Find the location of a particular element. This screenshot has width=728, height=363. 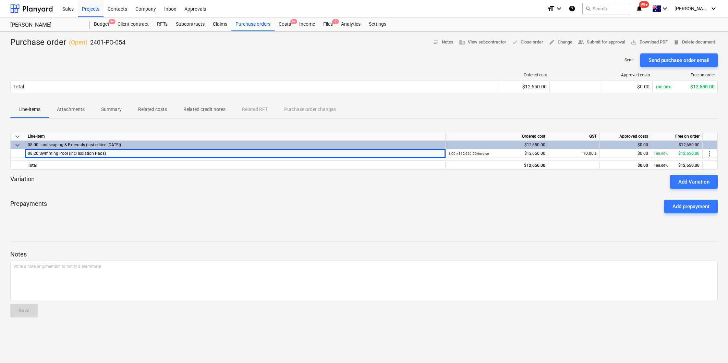

small: 1.00 × $12,650.00 / invoice is located at coordinates (469, 154).